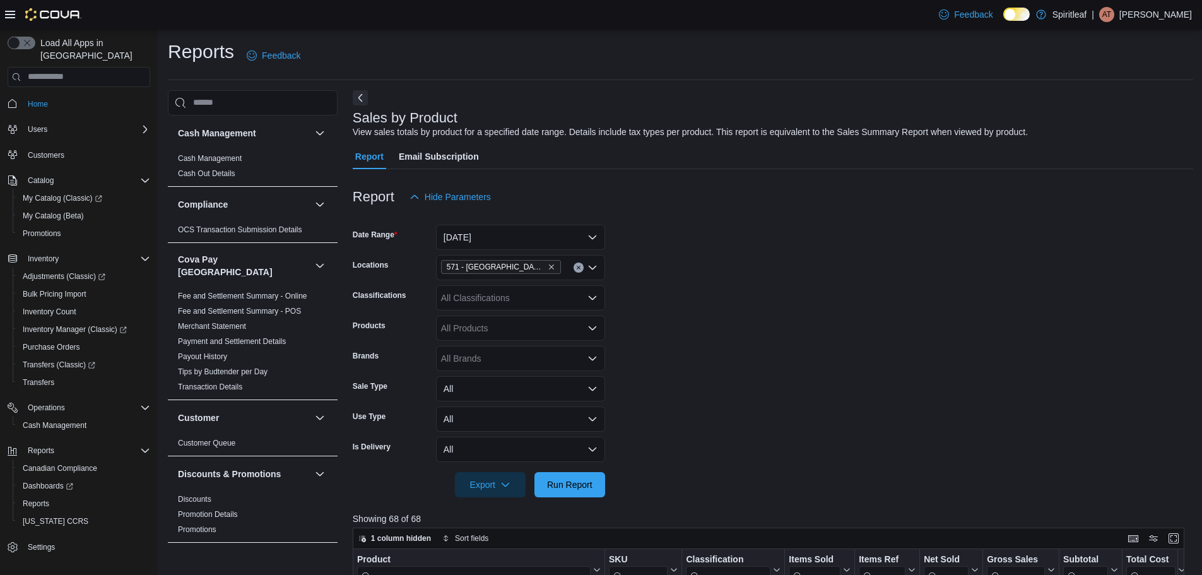 Image resolution: width=1202 pixels, height=575 pixels. What do you see at coordinates (360, 98) in the screenshot?
I see `button: Next` at bounding box center [360, 98].